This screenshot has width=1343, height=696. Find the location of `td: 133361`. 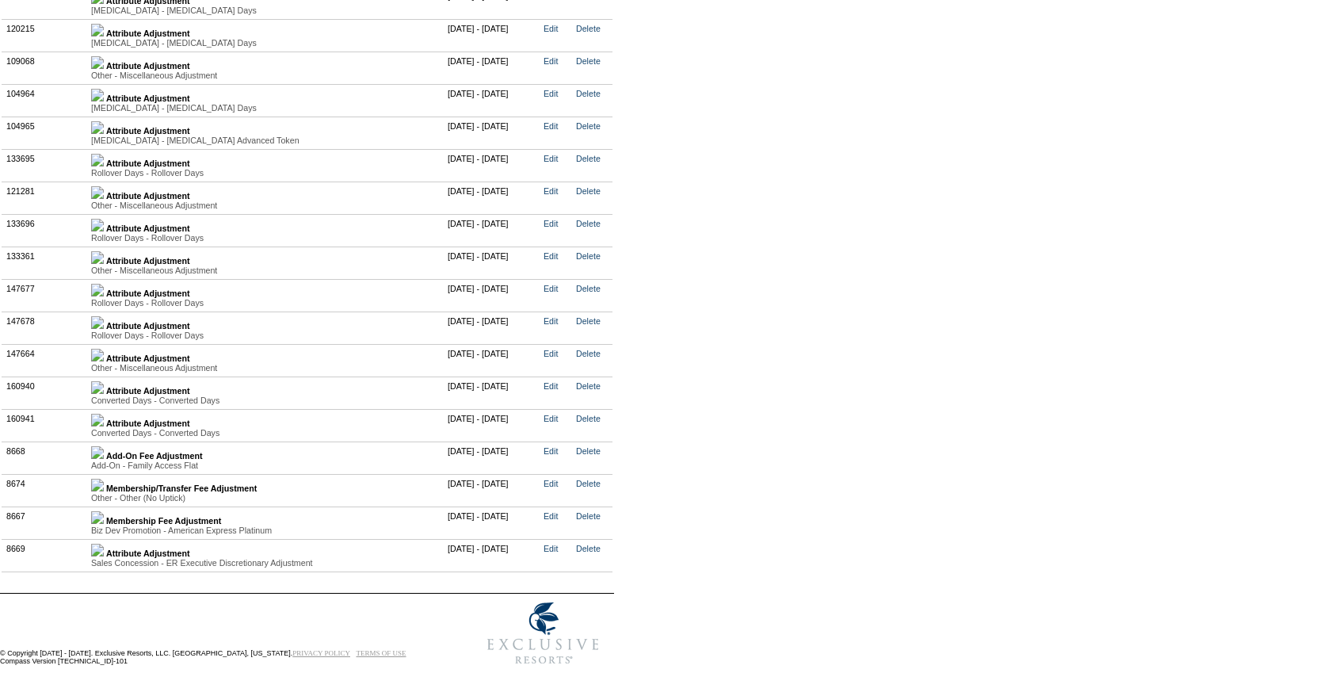

td: 133361 is located at coordinates (44, 262).